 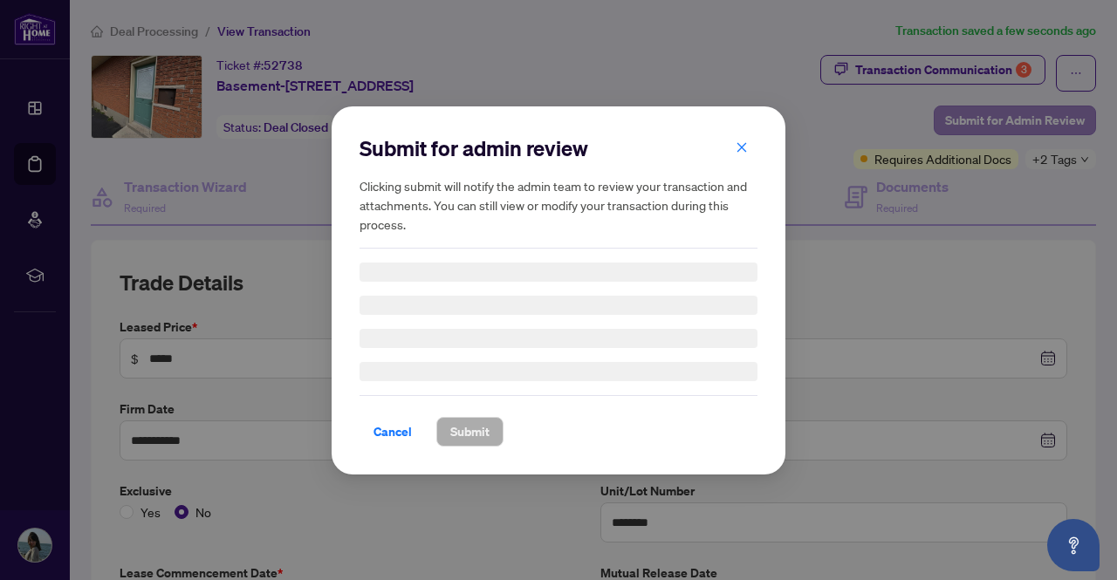 What do you see at coordinates (470, 432) in the screenshot?
I see `button: Submit` at bounding box center [470, 432].